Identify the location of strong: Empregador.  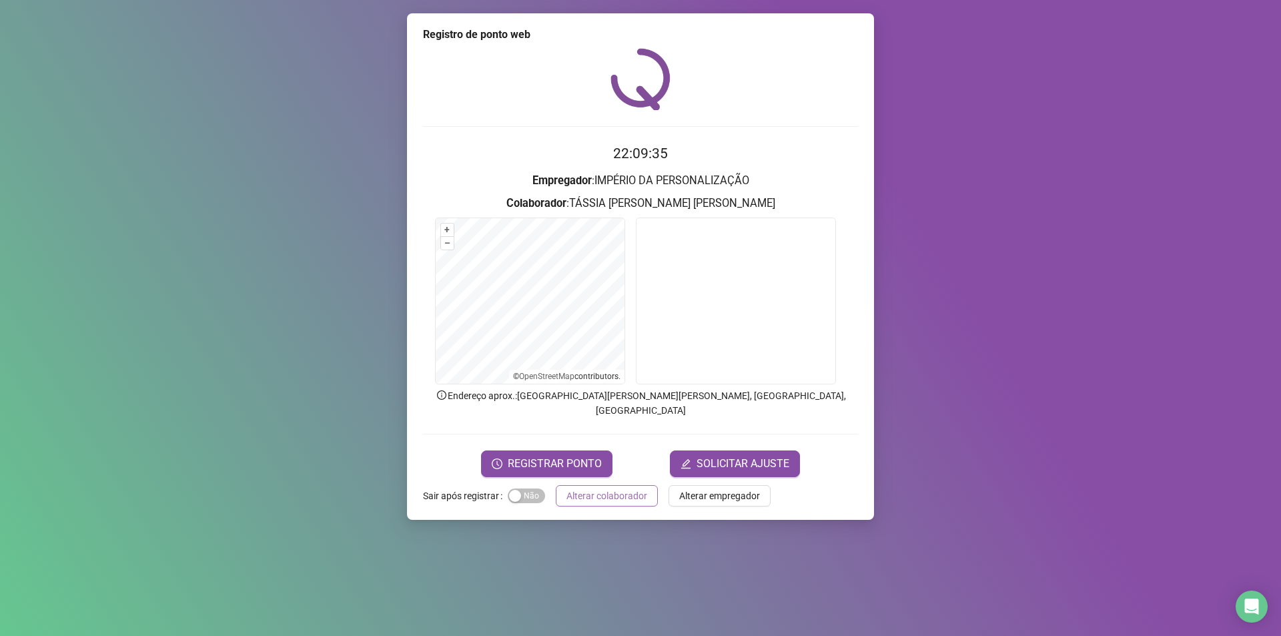
(562, 180).